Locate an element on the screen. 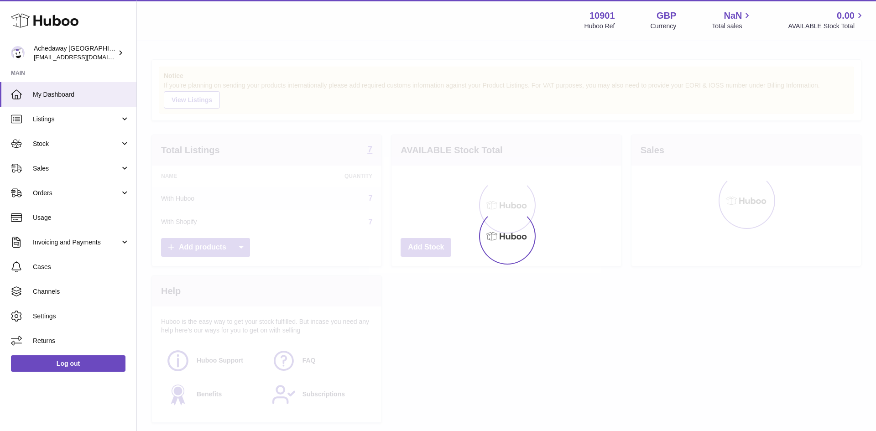 This screenshot has width=876, height=431. span: Usage is located at coordinates (81, 218).